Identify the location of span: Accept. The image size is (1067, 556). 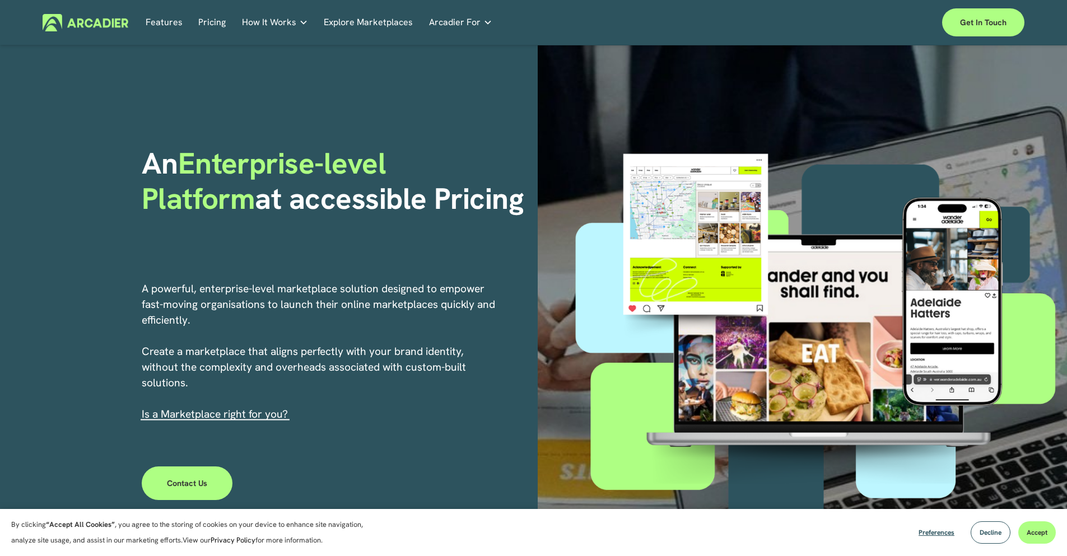
(1037, 533).